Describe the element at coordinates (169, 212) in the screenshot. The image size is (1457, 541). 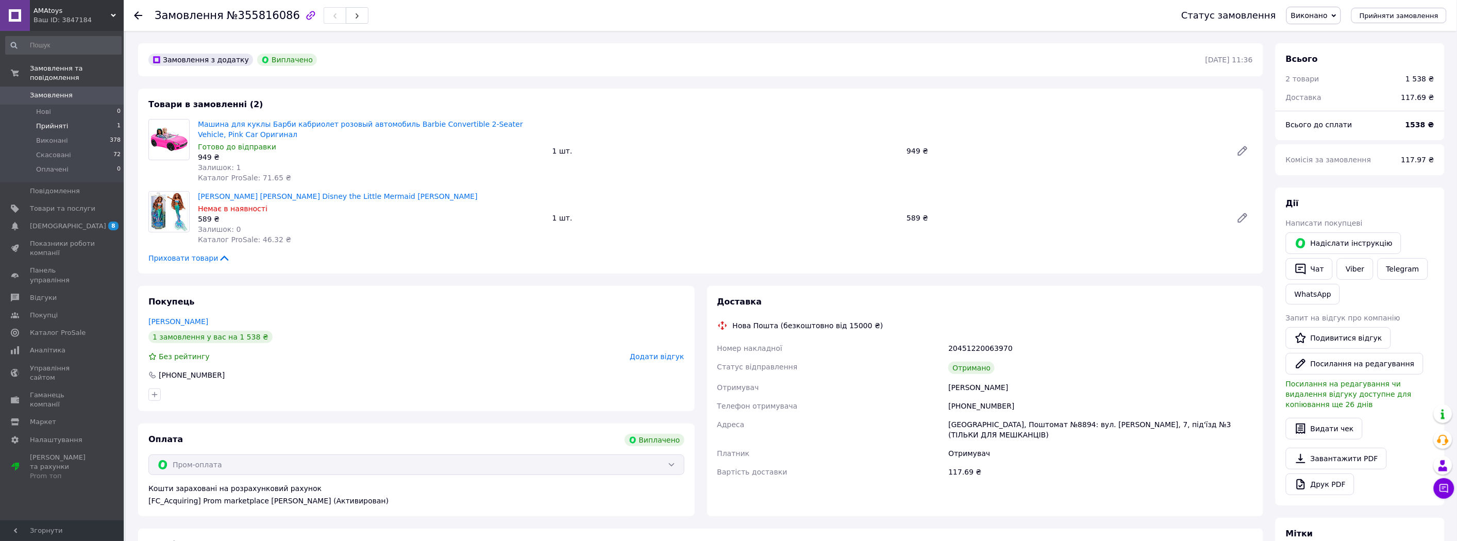
I see `img: Кукла Русалка Ариель Дисней Disney the Little Mermaid Ariel Doll` at that location.